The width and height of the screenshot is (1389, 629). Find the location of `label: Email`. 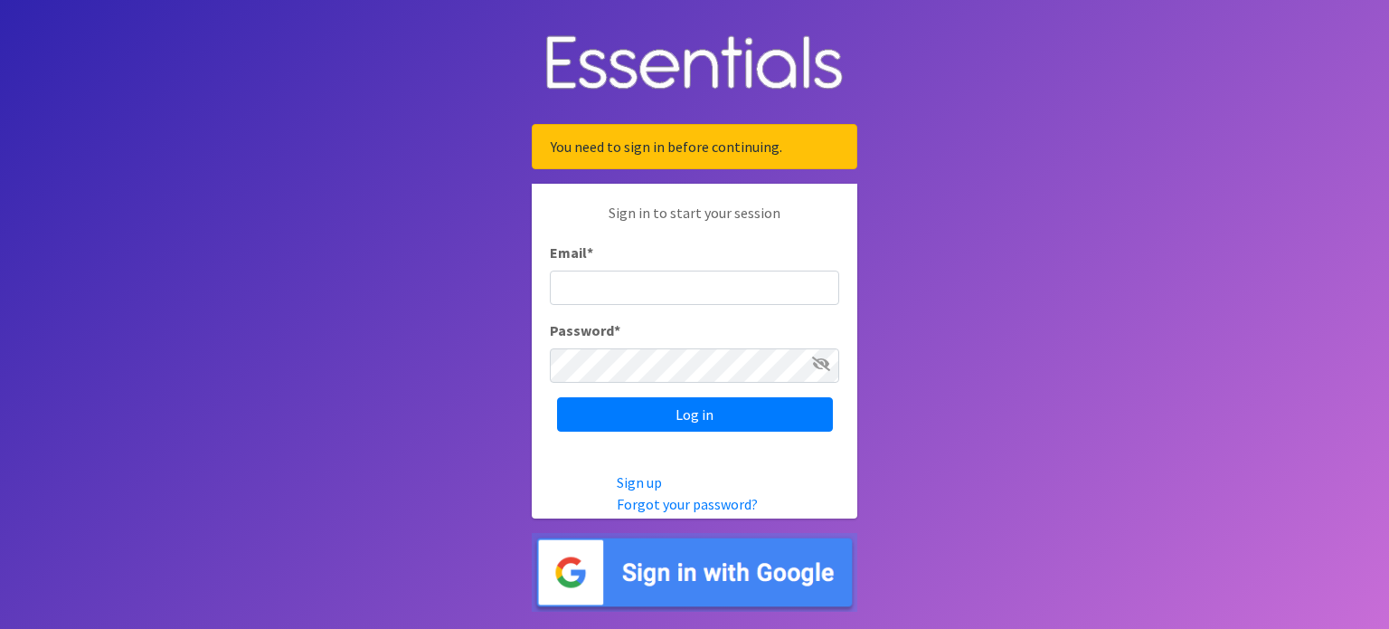

label: Email is located at coordinates (572, 252).